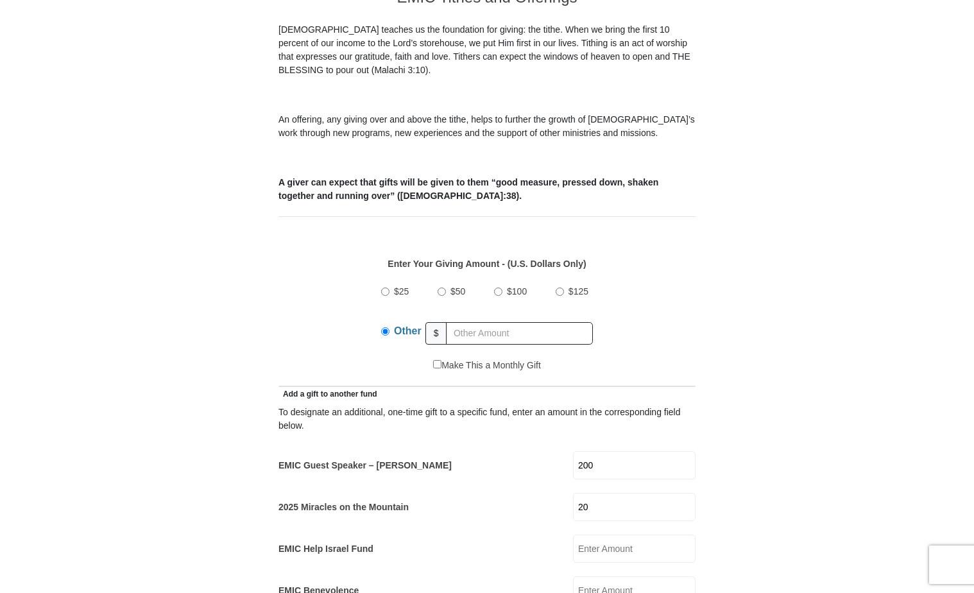  What do you see at coordinates (487, 365) in the screenshot?
I see `label: Make This a Monthly Gift` at bounding box center [487, 365].